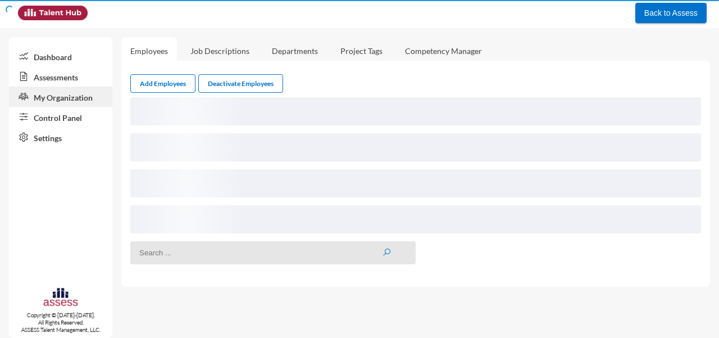  What do you see at coordinates (61, 97) in the screenshot?
I see `a: My Organization` at bounding box center [61, 97].